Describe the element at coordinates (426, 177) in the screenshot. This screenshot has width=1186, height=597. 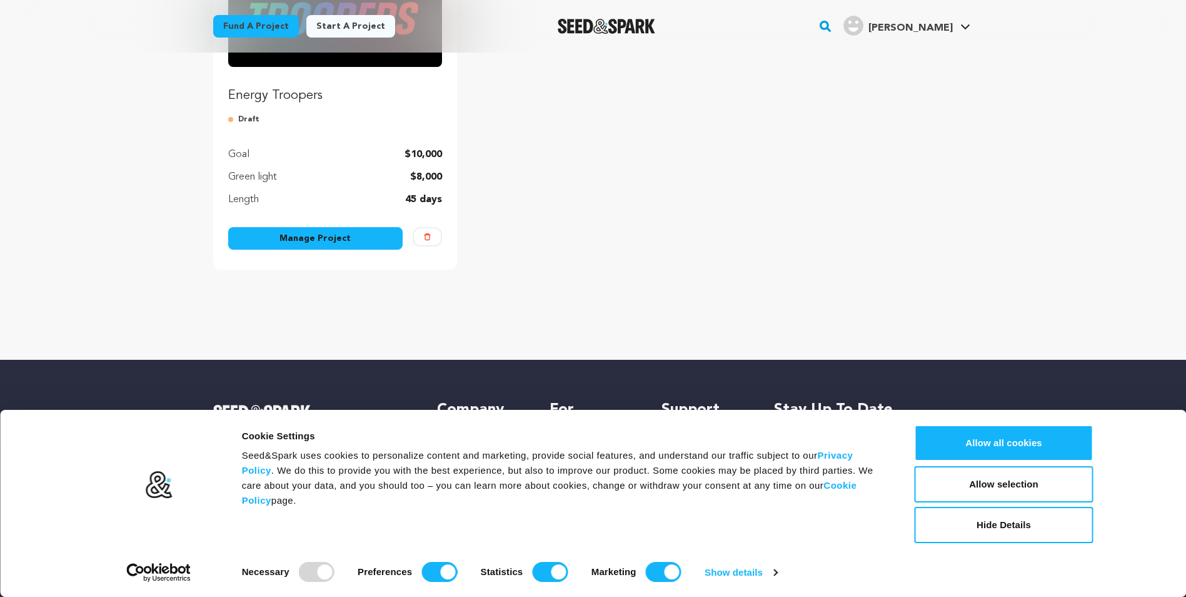
I see `p: $8,000` at that location.